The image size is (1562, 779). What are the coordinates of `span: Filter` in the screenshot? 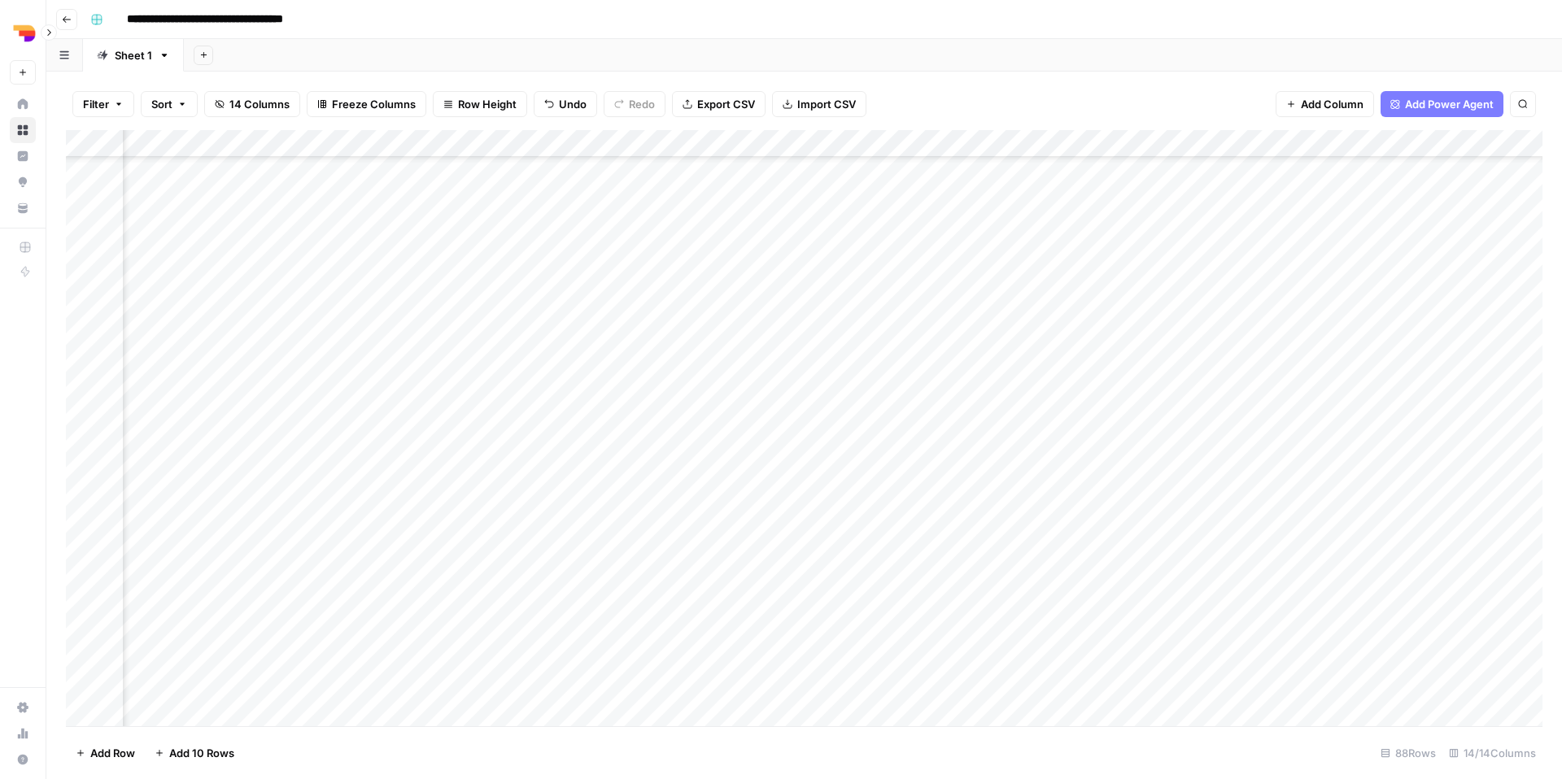 It's located at (96, 104).